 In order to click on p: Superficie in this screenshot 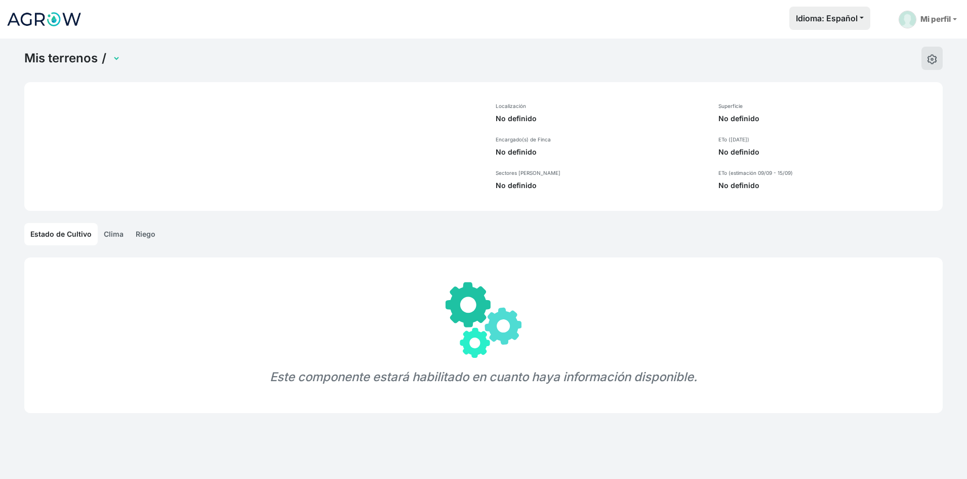, I will do `click(827, 106)`.